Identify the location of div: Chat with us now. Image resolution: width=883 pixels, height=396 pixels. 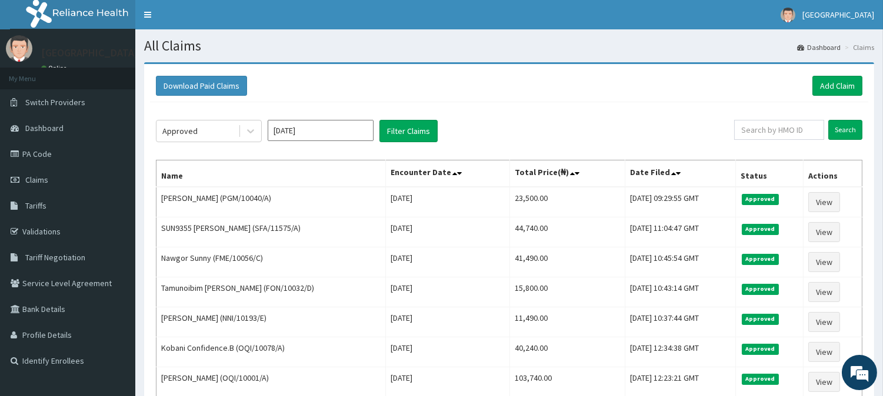
(129, 73).